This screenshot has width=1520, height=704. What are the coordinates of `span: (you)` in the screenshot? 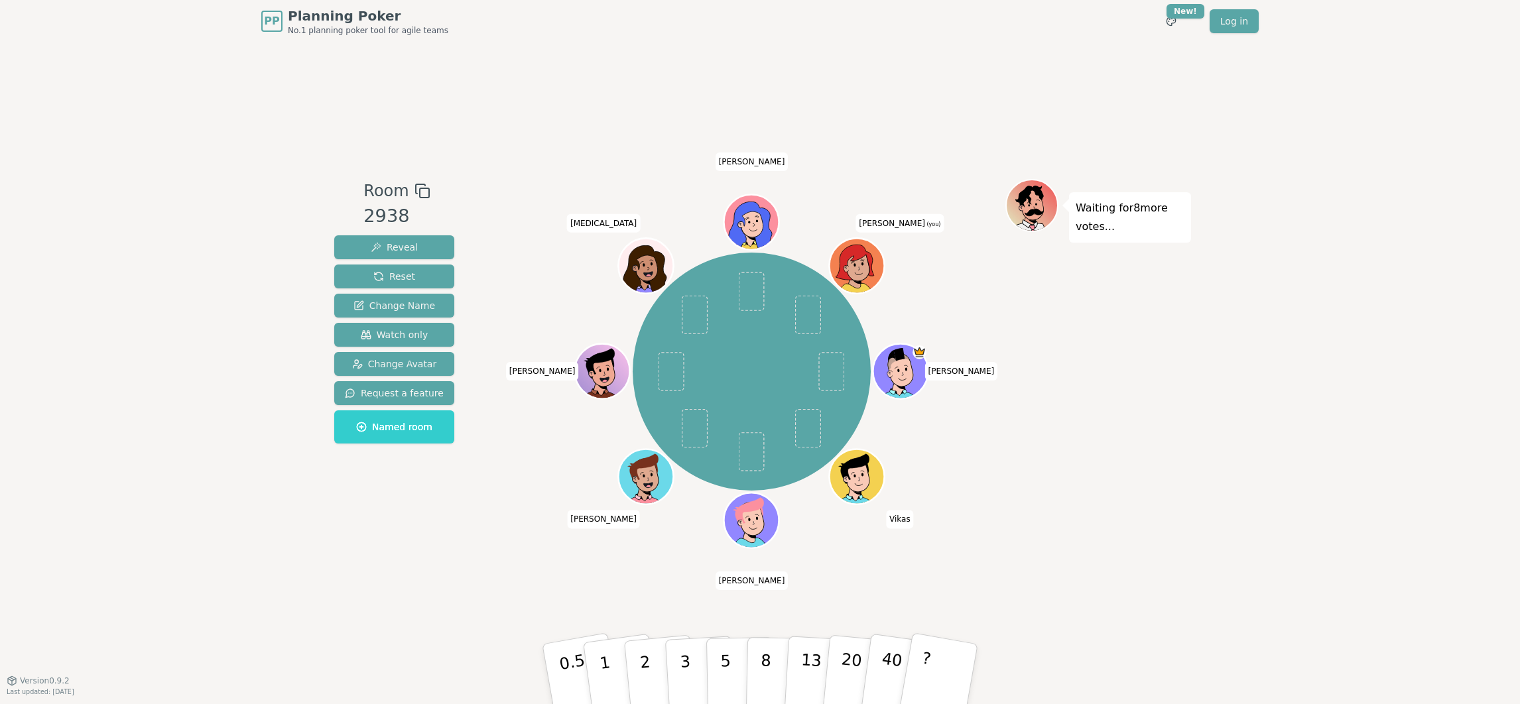 It's located at (933, 224).